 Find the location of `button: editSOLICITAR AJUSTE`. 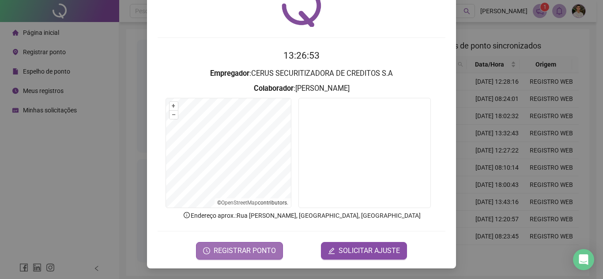

button: editSOLICITAR AJUSTE is located at coordinates (364, 251).